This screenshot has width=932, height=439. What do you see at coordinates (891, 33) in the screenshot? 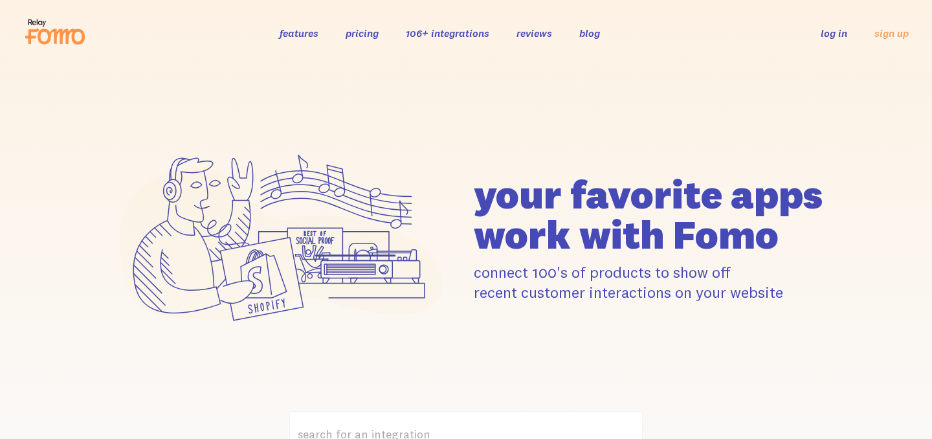
I see `a: sign up` at bounding box center [891, 33].